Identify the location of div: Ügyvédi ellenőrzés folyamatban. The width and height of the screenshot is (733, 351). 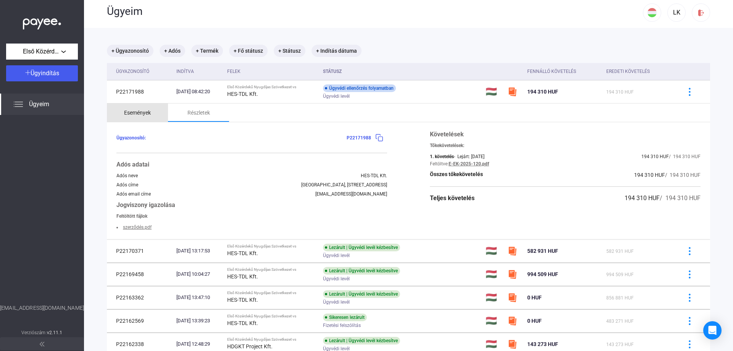
(359, 88).